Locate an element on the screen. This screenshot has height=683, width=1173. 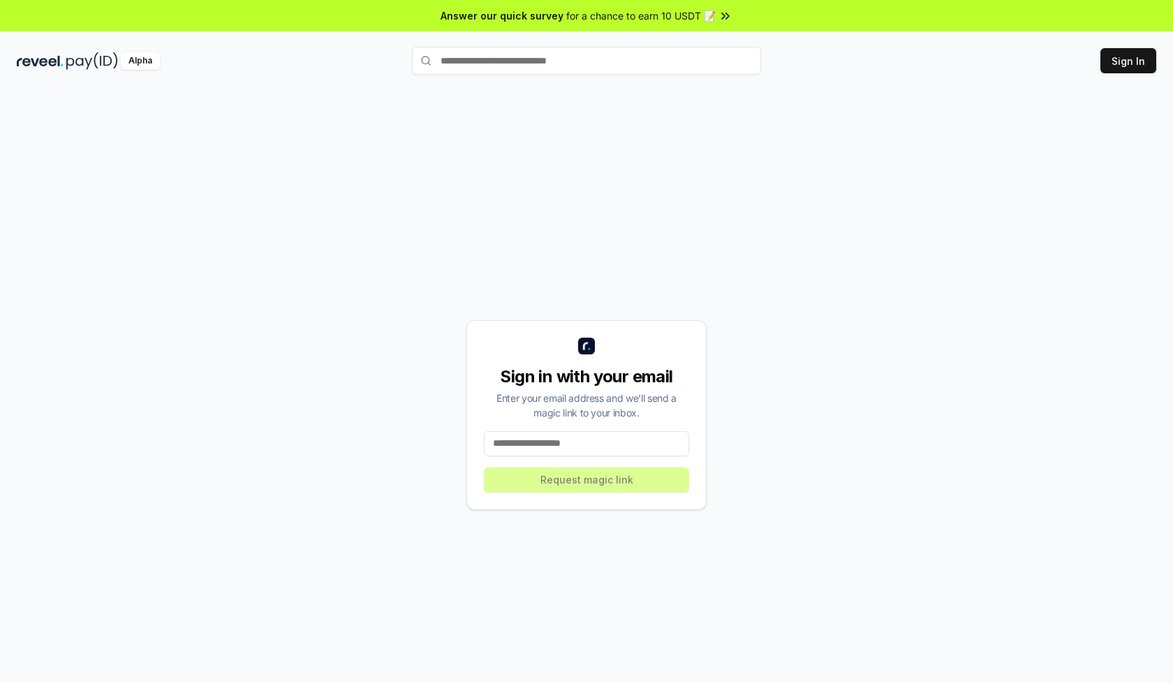
span: for a chance to earn 10 USDT 📝 is located at coordinates (641, 15).